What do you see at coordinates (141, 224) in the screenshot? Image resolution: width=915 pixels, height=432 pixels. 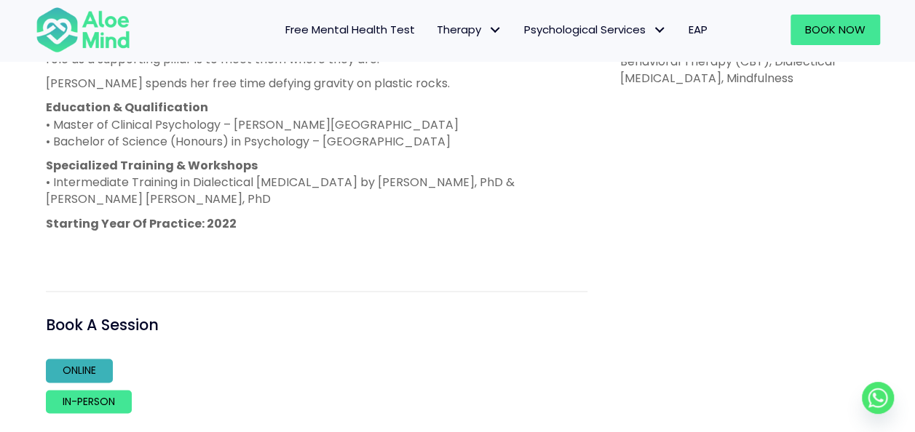 I see `strong: Starting Year Of Practice: 2022` at bounding box center [141, 224].